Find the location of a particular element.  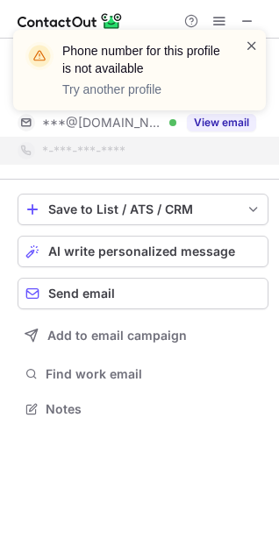

p: Try another profile is located at coordinates (143, 89).